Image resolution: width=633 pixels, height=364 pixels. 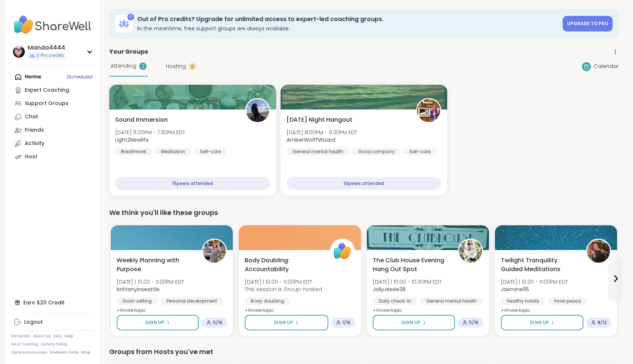 What do you see at coordinates (567, 301) in the screenshot?
I see `div: Inner peace` at bounding box center [567, 301].